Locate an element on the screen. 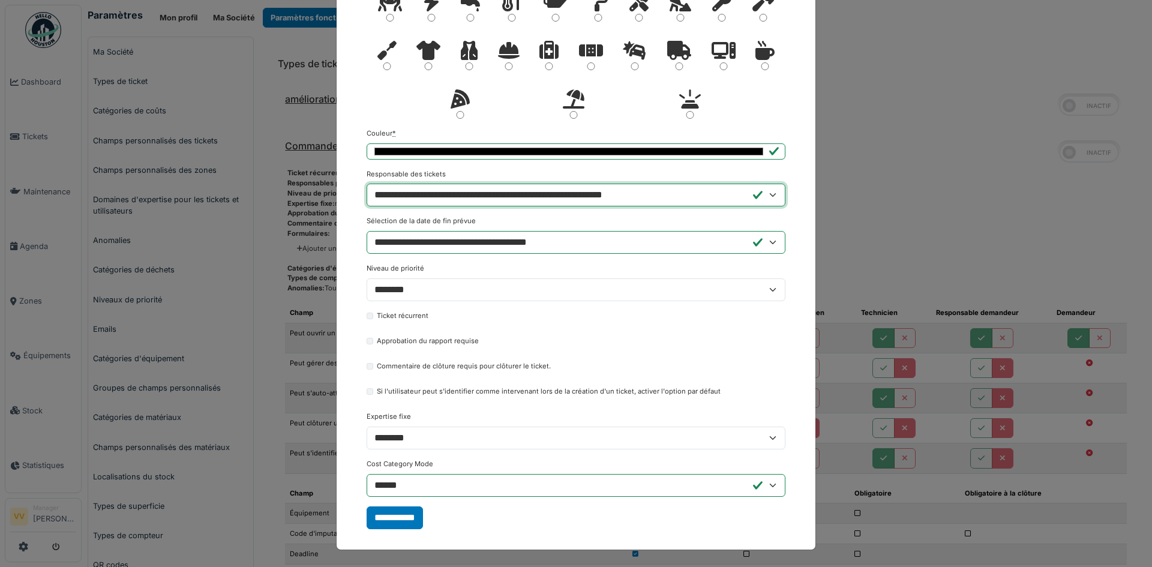  label: Responsable des tickets is located at coordinates (406, 174).